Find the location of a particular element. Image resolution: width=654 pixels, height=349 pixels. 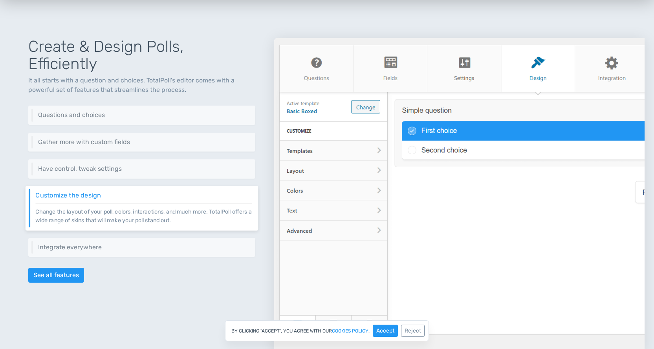

p: It all starts with a question and choices. TotalPoll's editor comes with a powerful set of featur... is located at coordinates (142, 85).